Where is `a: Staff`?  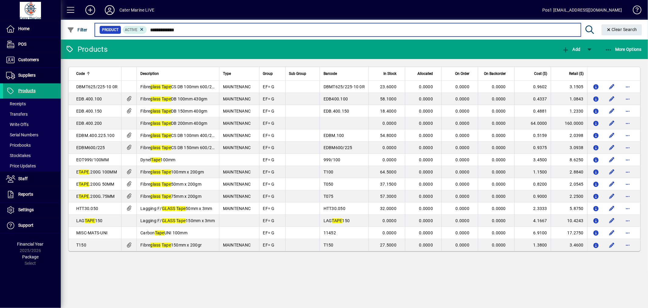 a: Staff is located at coordinates (32, 179).